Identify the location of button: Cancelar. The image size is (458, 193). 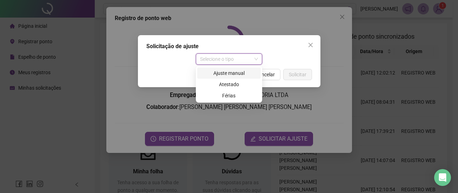
(265, 74).